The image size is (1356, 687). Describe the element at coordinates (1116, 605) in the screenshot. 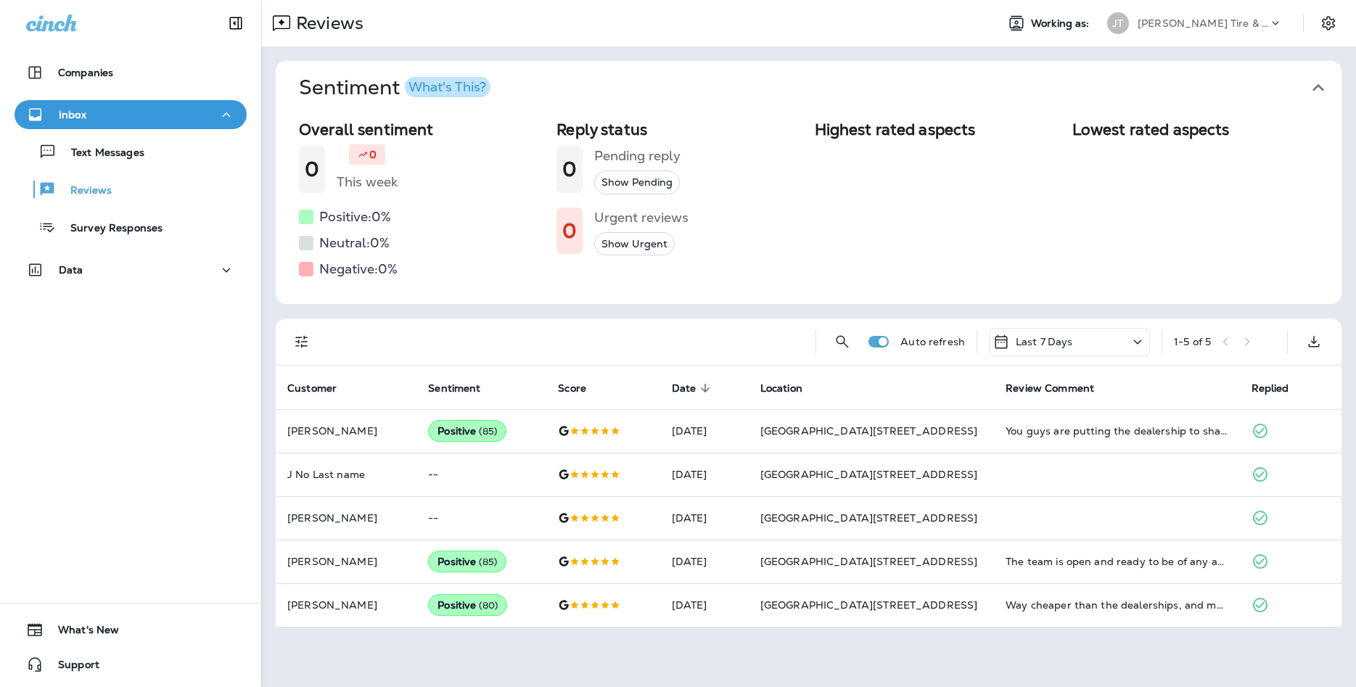

I see `div: Way cheaper than the dealerships, and more services for actually reasonable expectations.` at that location.